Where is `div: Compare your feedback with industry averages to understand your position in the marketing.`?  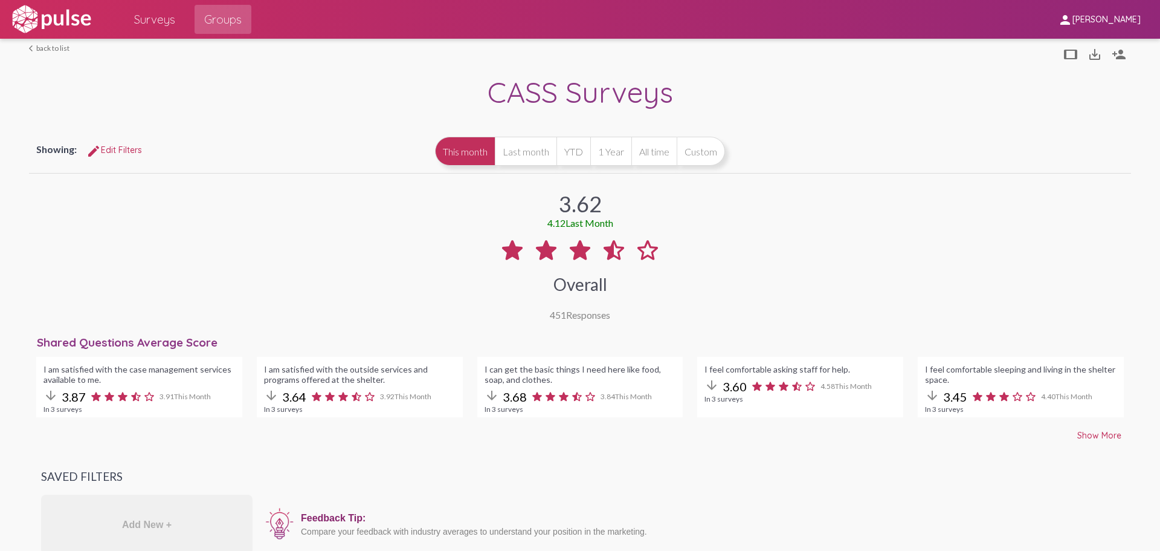
div: Compare your feedback with industry averages to understand your position in the marketing. is located at coordinates (707, 531).